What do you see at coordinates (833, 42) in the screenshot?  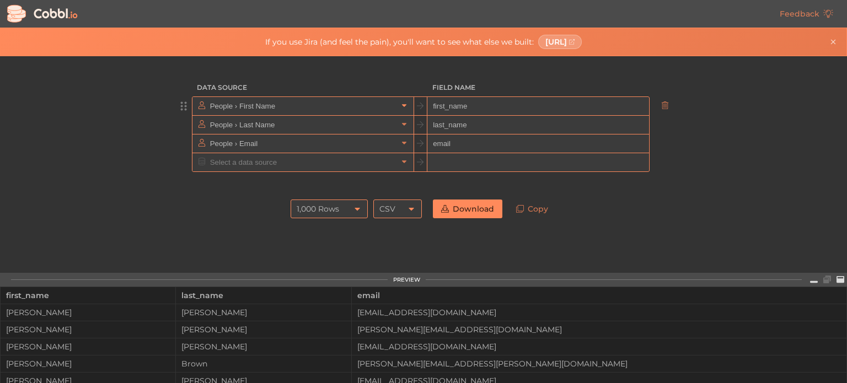 I see `button: Close banner` at bounding box center [833, 42].